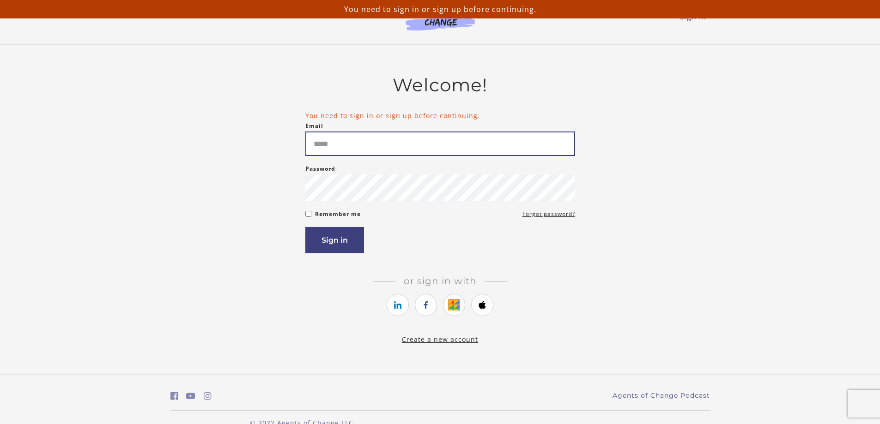 The width and height of the screenshot is (880, 424). I want to click on a: Create a new account, so click(440, 339).